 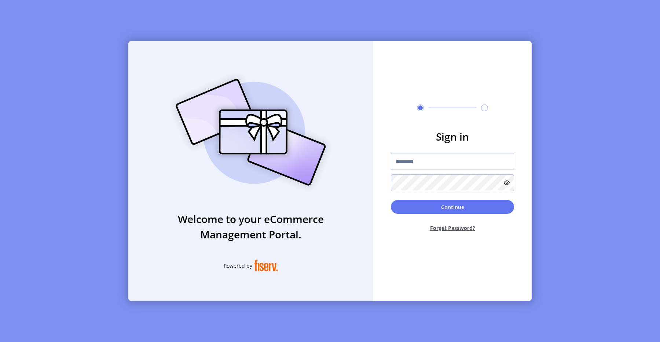 What do you see at coordinates (251, 132) in the screenshot?
I see `img: card_Illustration.svg` at bounding box center [251, 132].